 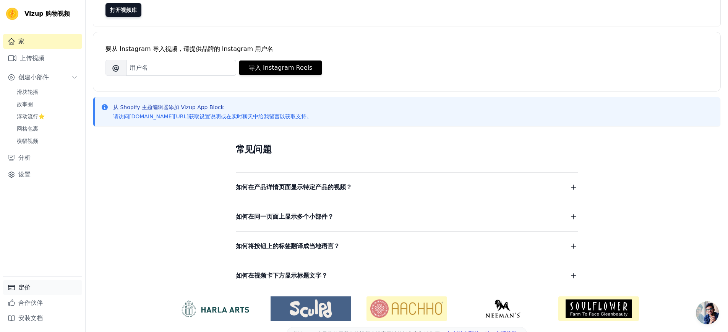 I want to click on a: 故事圈, so click(x=47, y=104).